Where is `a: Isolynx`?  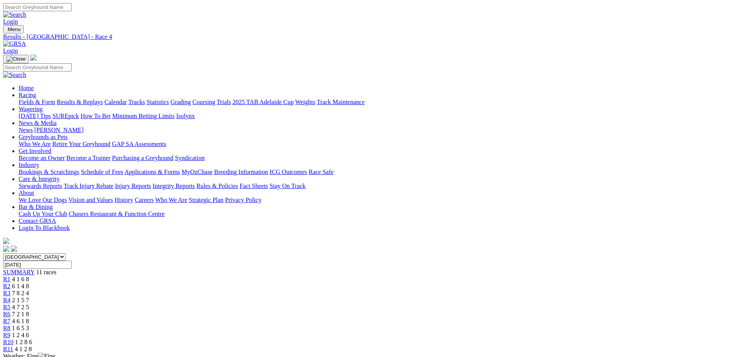 a: Isolynx is located at coordinates (185, 116).